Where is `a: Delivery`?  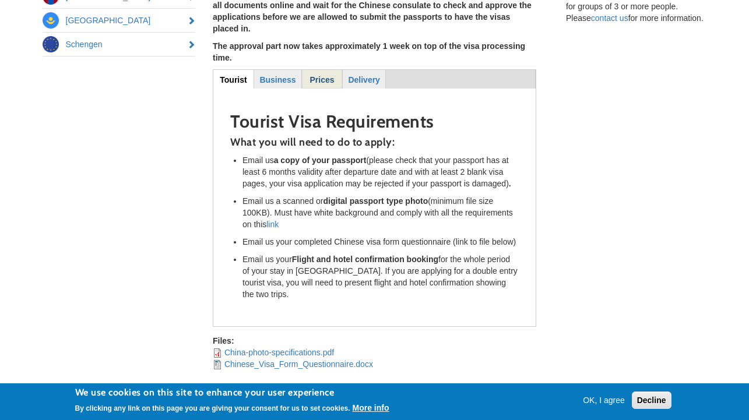
a: Delivery is located at coordinates (364, 79).